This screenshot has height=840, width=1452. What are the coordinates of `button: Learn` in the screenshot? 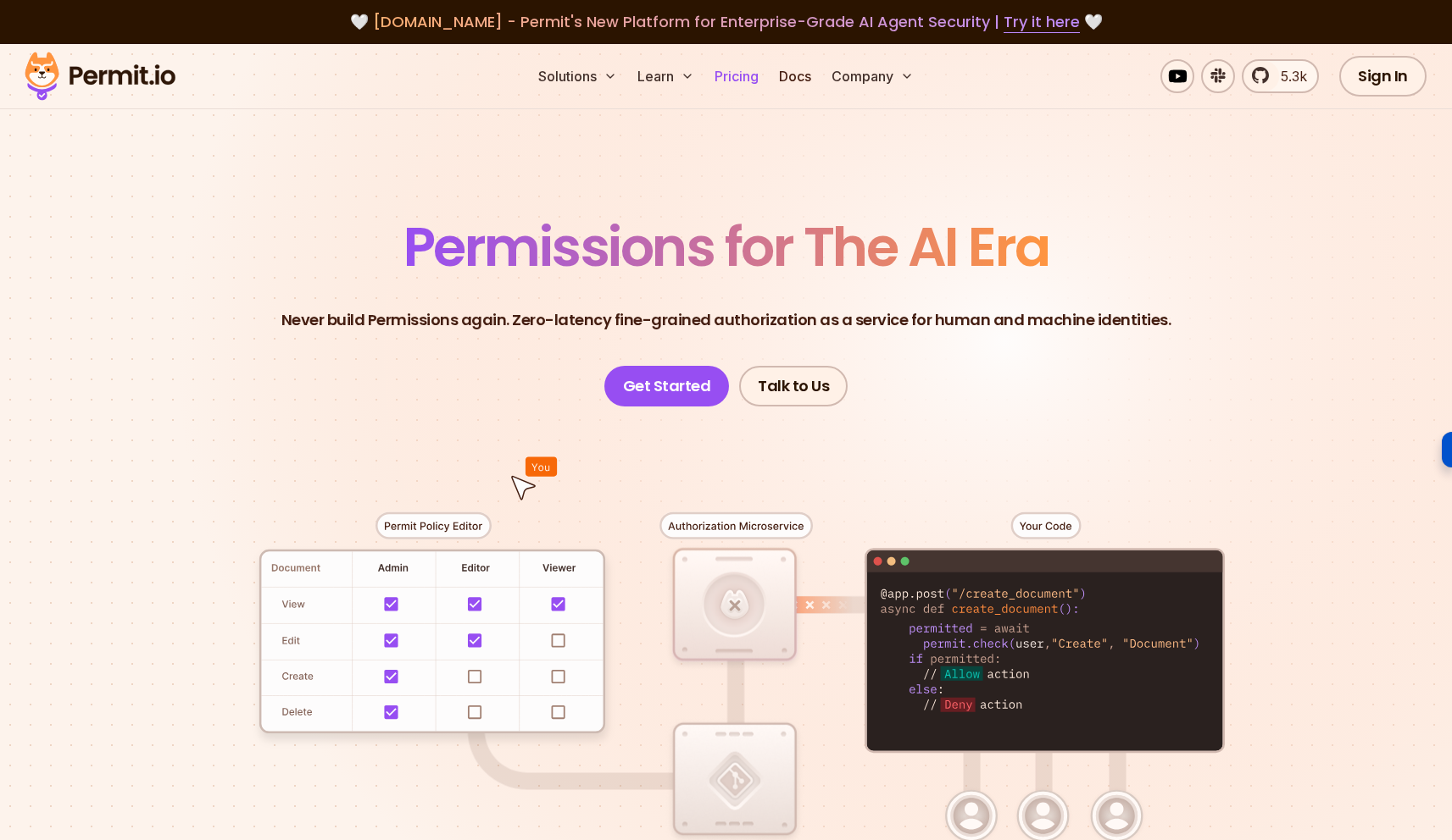 It's located at (665, 77).